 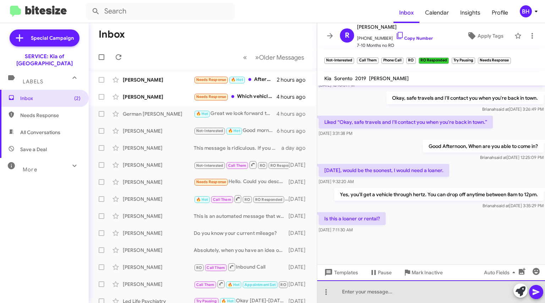 I want to click on small: Needs Response, so click(x=494, y=61).